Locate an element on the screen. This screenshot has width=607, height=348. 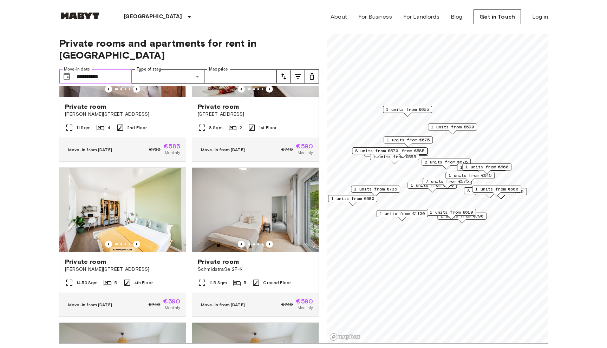
span: 1 units from €675 is located at coordinates (408, 140).